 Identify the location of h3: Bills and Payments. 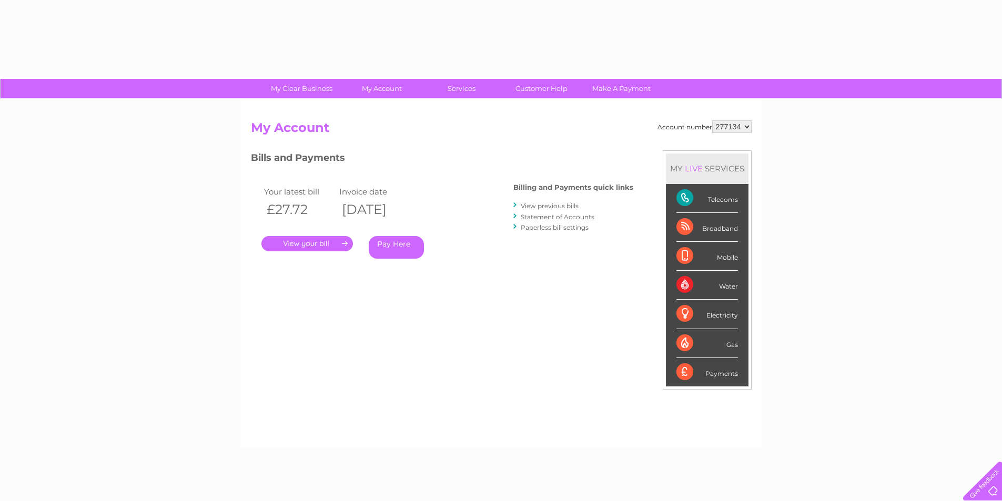
(442, 159).